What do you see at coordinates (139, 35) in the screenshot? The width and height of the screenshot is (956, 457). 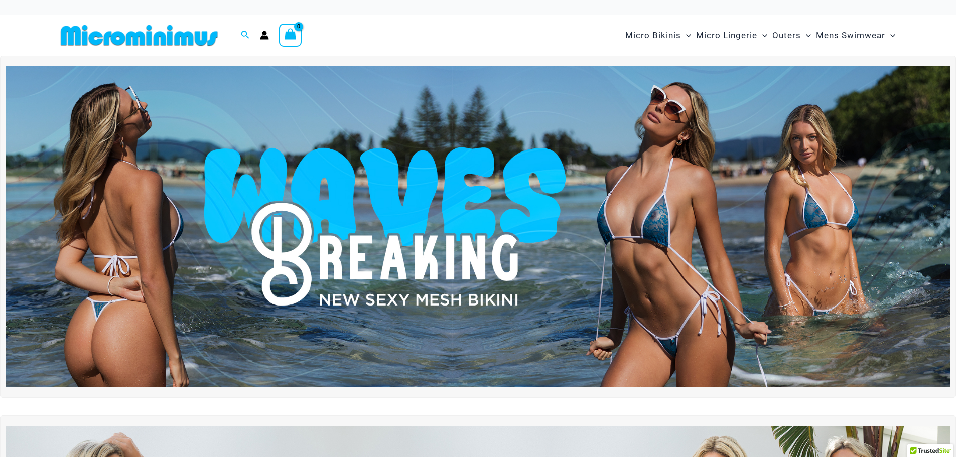 I see `img: MM SHOP LOGO FLAT` at bounding box center [139, 35].